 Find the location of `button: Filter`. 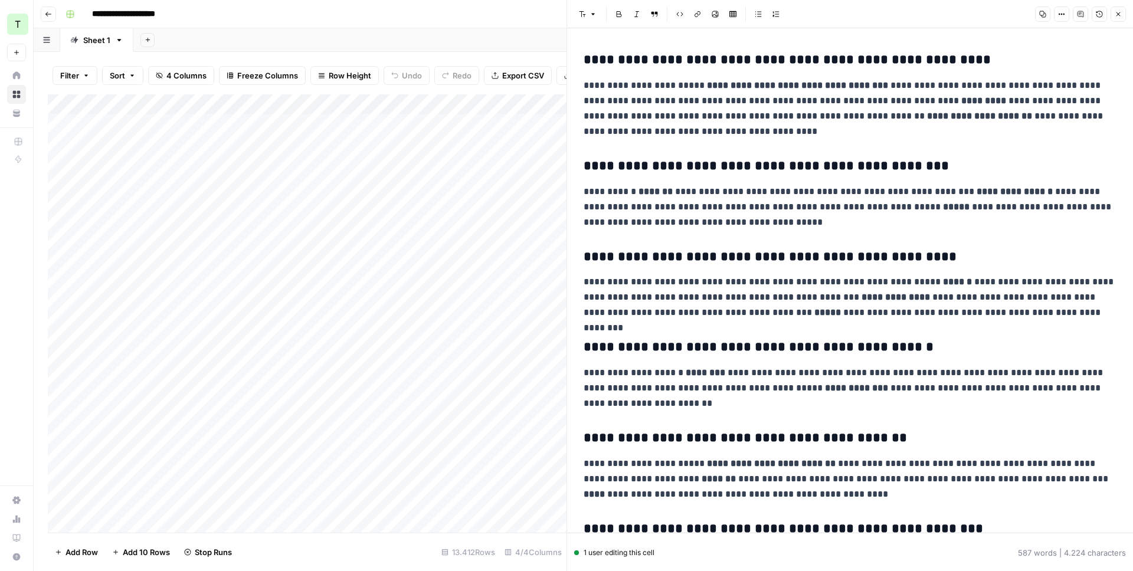

button: Filter is located at coordinates (75, 76).